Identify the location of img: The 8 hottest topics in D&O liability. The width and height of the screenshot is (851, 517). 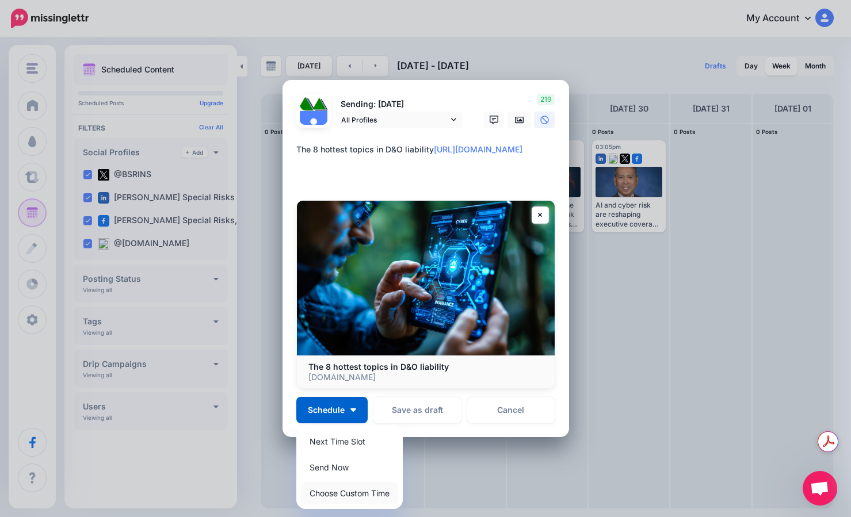
(426, 278).